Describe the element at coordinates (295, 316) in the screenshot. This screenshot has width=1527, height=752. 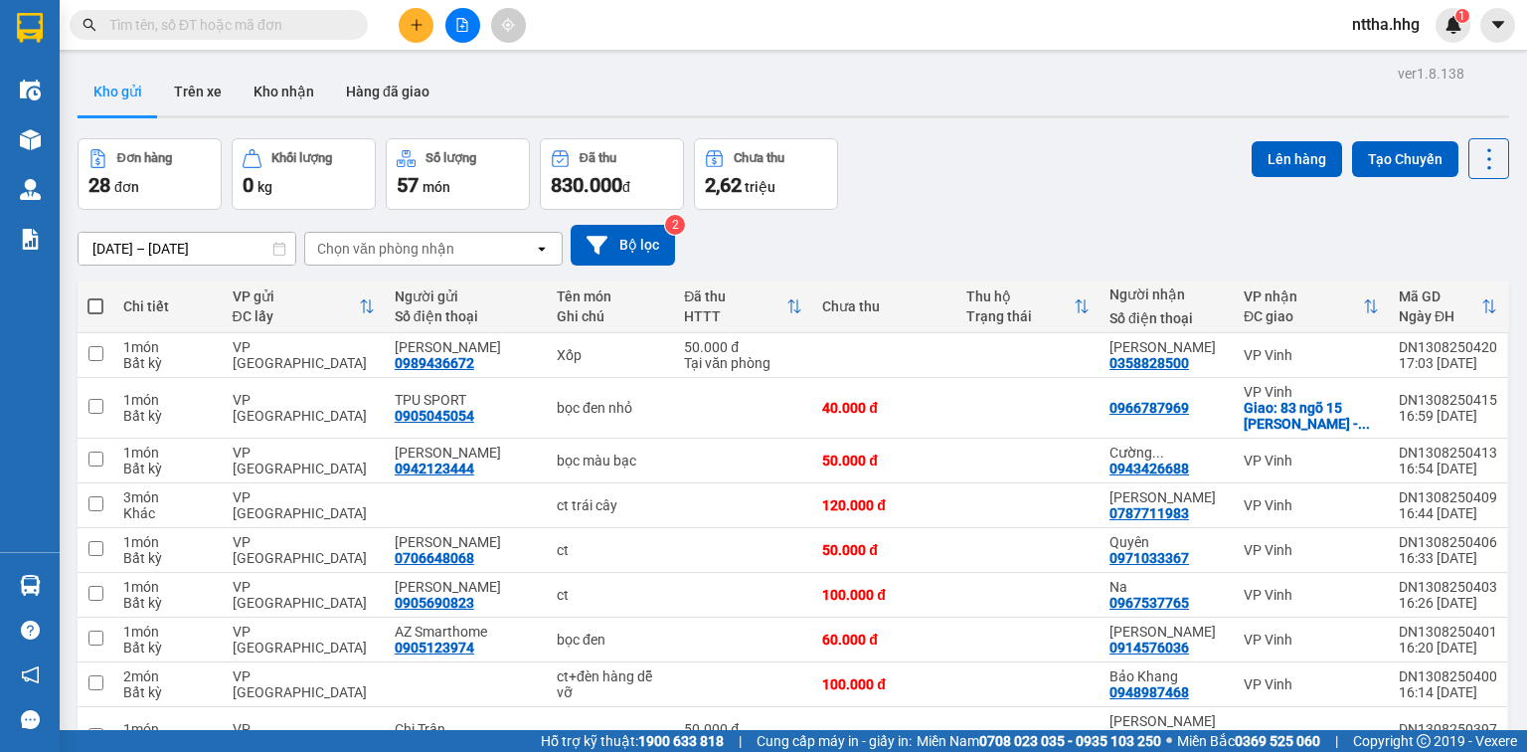
I see `div: ĐC lấy` at that location.